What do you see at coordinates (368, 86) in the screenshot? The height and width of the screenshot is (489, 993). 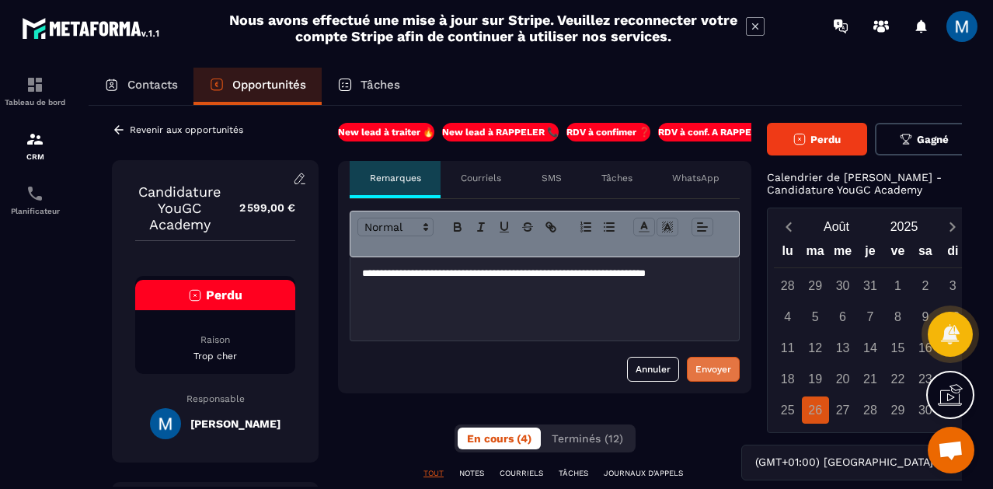 I see `a: Tâches` at bounding box center [368, 86].